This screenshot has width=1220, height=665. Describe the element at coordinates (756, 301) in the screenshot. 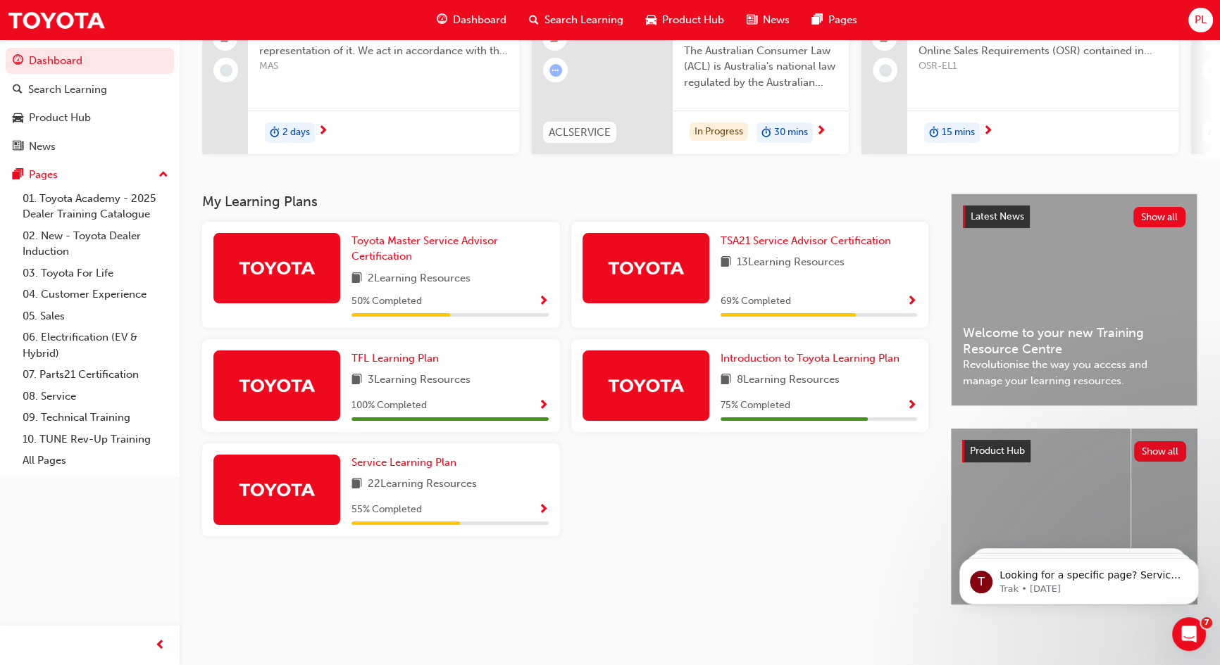

I see `span: 69 % Completed` at that location.